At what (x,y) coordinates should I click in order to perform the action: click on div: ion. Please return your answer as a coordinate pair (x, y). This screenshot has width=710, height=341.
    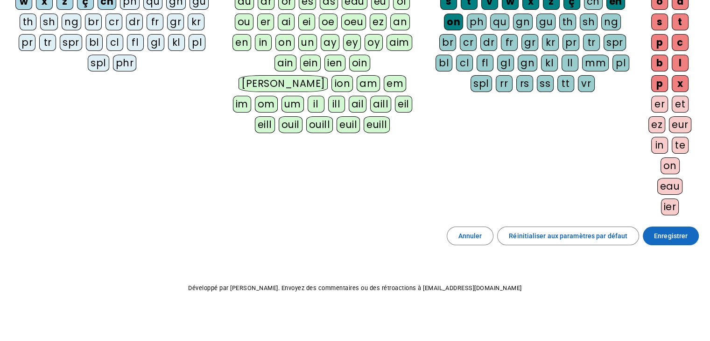
    Looking at the image, I should click on (342, 84).